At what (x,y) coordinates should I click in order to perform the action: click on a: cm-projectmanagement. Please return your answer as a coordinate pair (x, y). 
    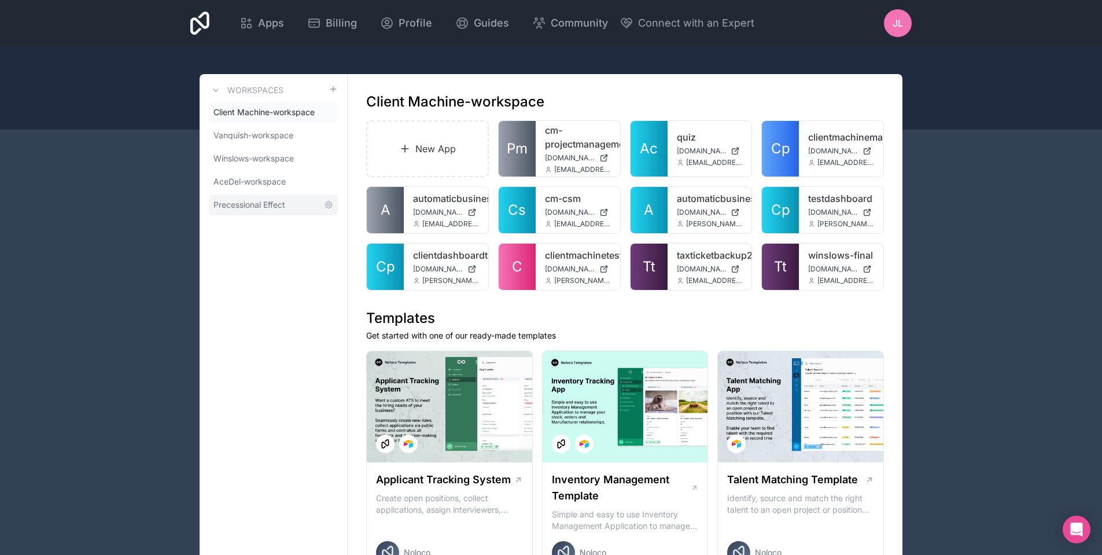
    Looking at the image, I should click on (578, 137).